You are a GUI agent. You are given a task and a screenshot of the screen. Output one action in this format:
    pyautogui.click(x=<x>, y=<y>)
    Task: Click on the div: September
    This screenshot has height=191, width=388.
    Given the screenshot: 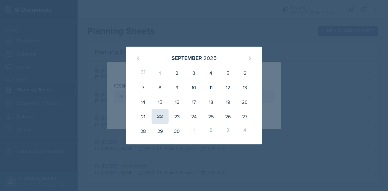 What is the action you would take?
    pyautogui.click(x=187, y=58)
    